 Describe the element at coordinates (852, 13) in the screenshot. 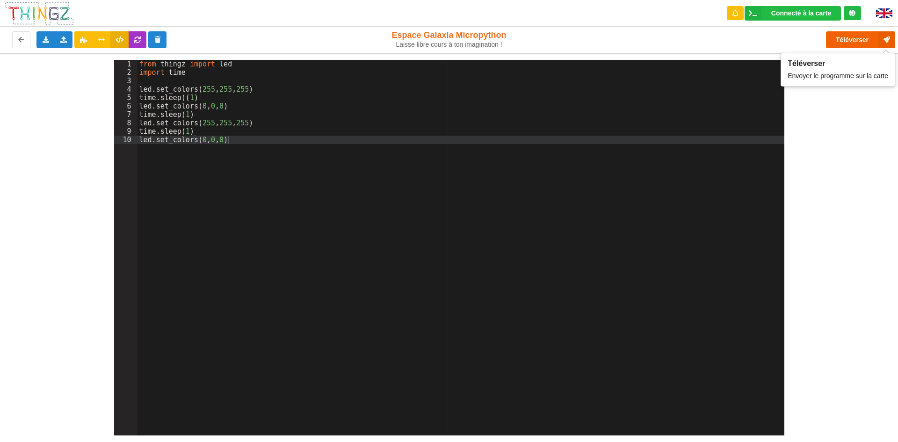

I see `div: Tu es connecté au serveur de création de Thingz` at that location.